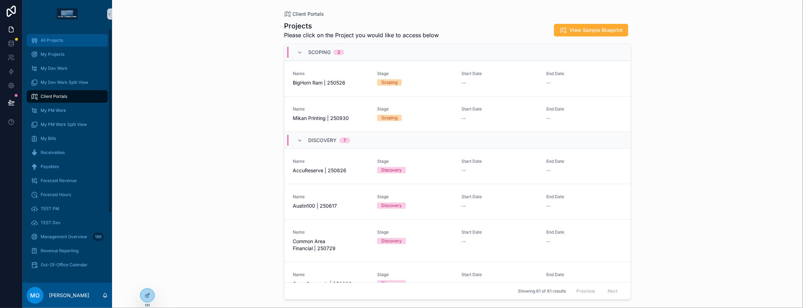 This screenshot has height=308, width=803. What do you see at coordinates (331, 118) in the screenshot?
I see `span: Mikan Printing | 250930` at bounding box center [331, 118].